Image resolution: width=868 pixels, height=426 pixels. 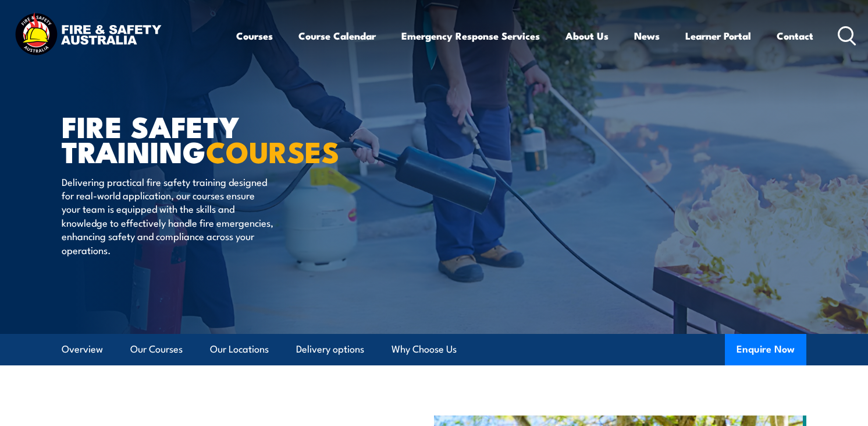 I want to click on p: Delivering practical fire safety training designed for real-world application, our courses ensure..., so click(x=168, y=215).